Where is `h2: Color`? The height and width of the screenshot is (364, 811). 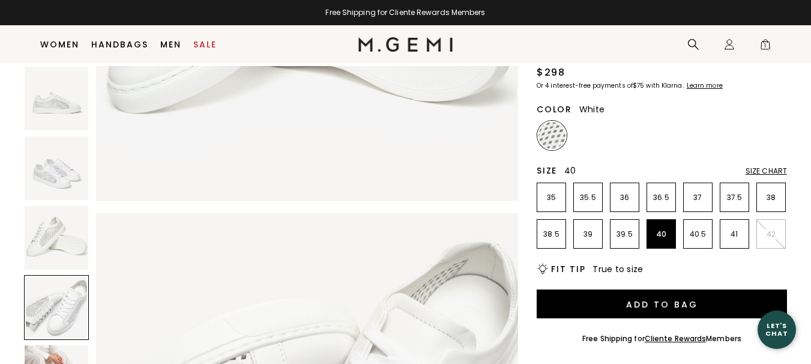
h2: Color is located at coordinates (554, 109).